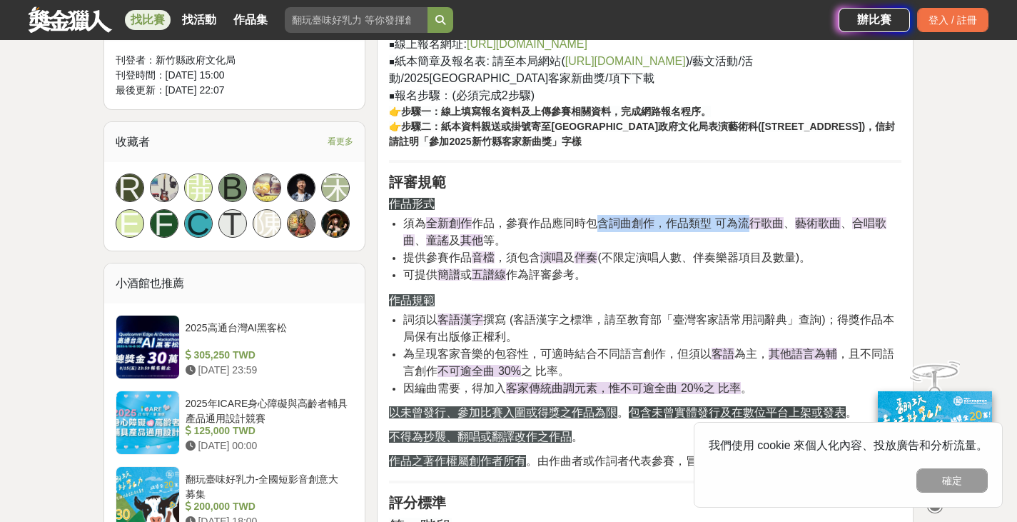  I want to click on span: 童謠, so click(438, 240).